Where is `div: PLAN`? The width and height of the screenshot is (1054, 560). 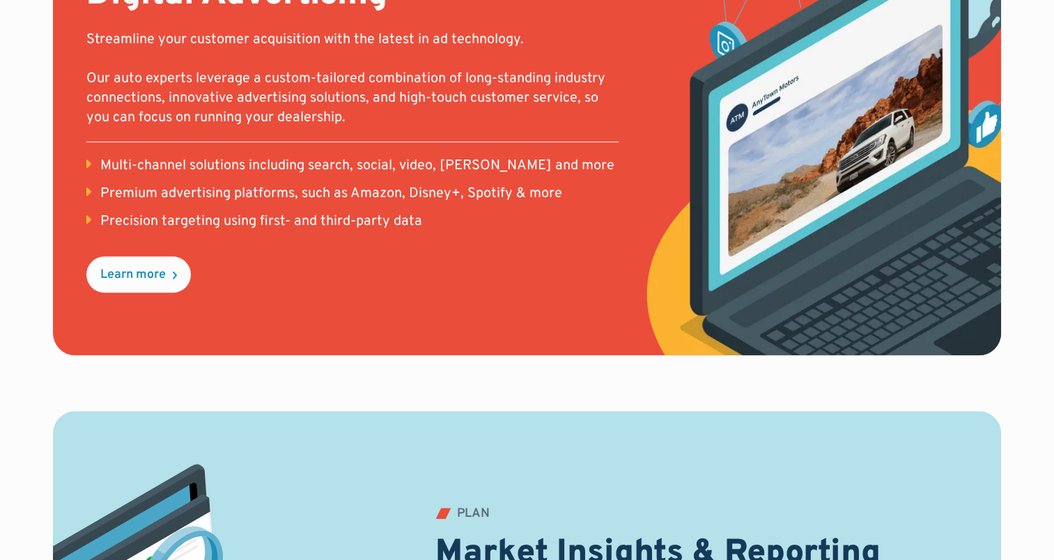 div: PLAN is located at coordinates (473, 514).